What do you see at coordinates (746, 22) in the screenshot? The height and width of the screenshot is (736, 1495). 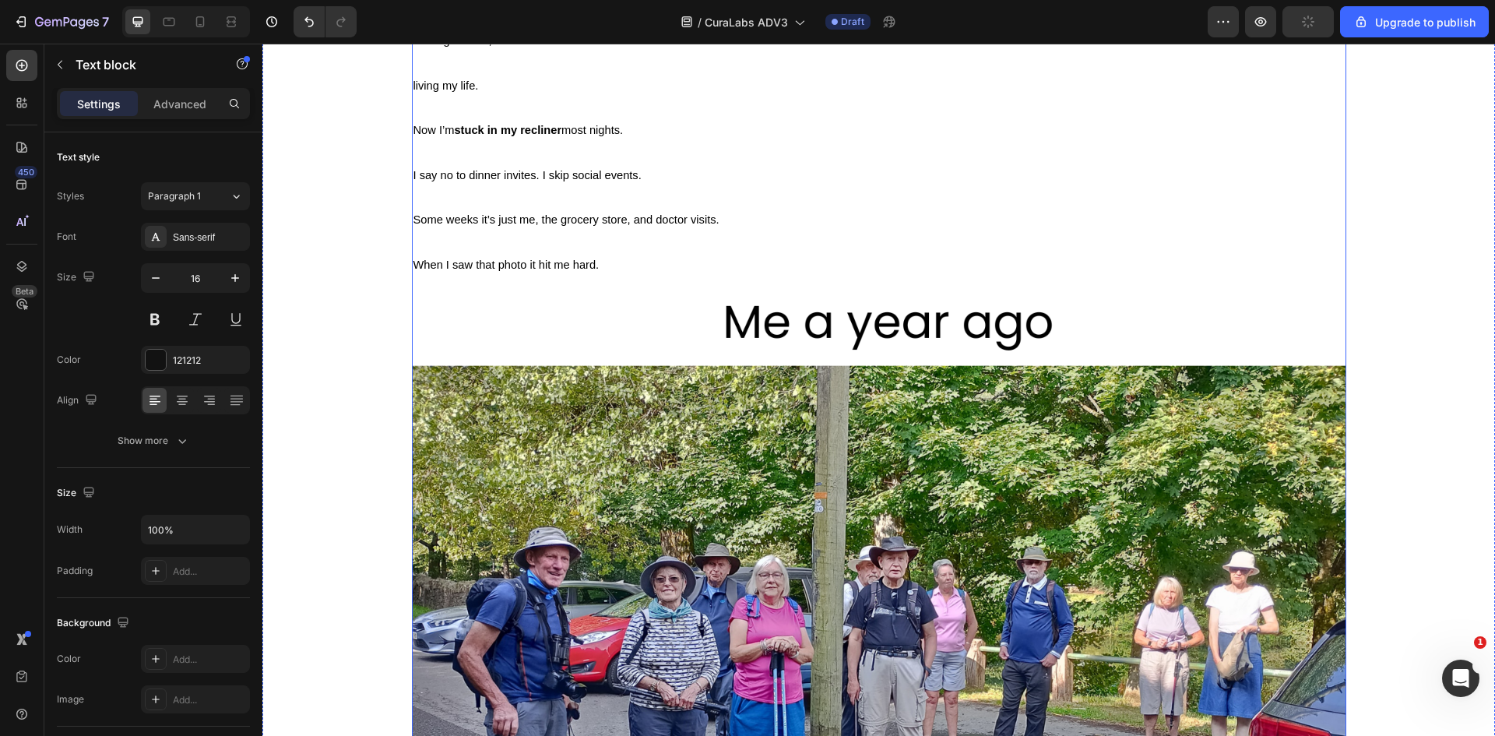 I see `span: CuraLabs ADV3` at bounding box center [746, 22].